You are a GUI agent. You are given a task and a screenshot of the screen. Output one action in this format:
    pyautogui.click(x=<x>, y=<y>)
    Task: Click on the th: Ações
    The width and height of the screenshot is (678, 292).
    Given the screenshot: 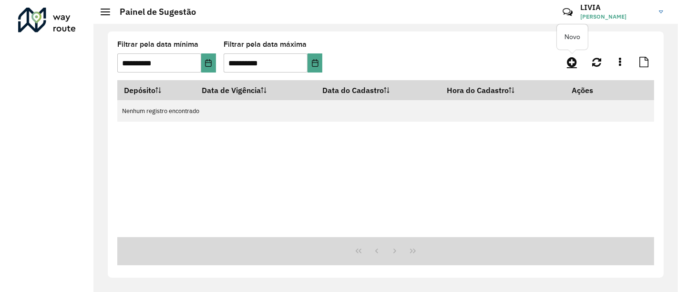 What is the action you would take?
    pyautogui.click(x=594, y=90)
    